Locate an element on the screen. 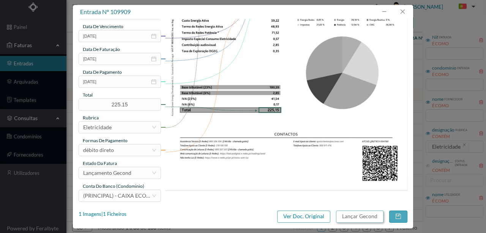  span: Formas de Pagamento is located at coordinates (105, 140).